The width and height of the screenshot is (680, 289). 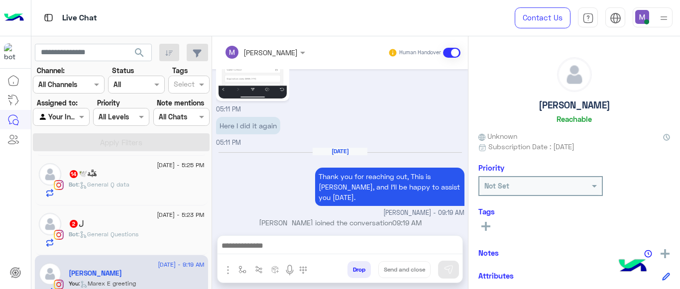 What do you see at coordinates (642, 17) in the screenshot?
I see `img: userImage` at bounding box center [642, 17].